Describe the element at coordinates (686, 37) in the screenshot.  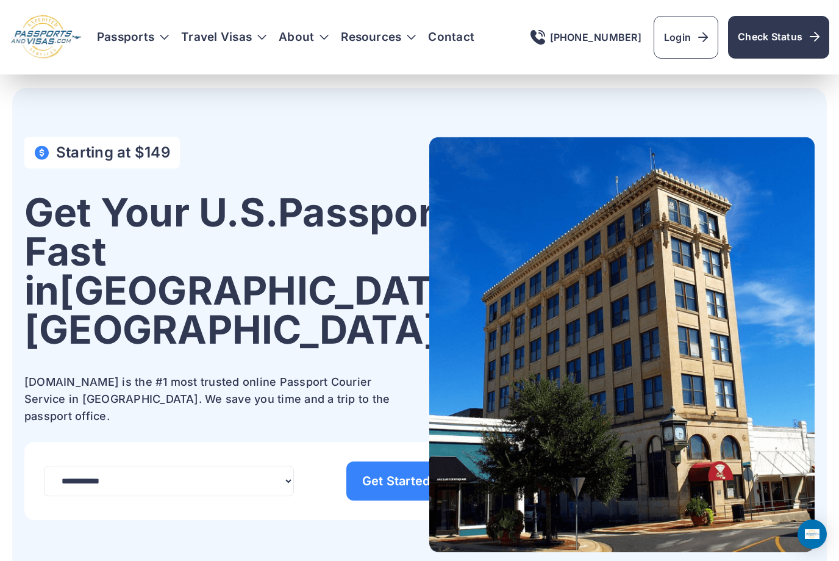
I see `span: Login` at that location.